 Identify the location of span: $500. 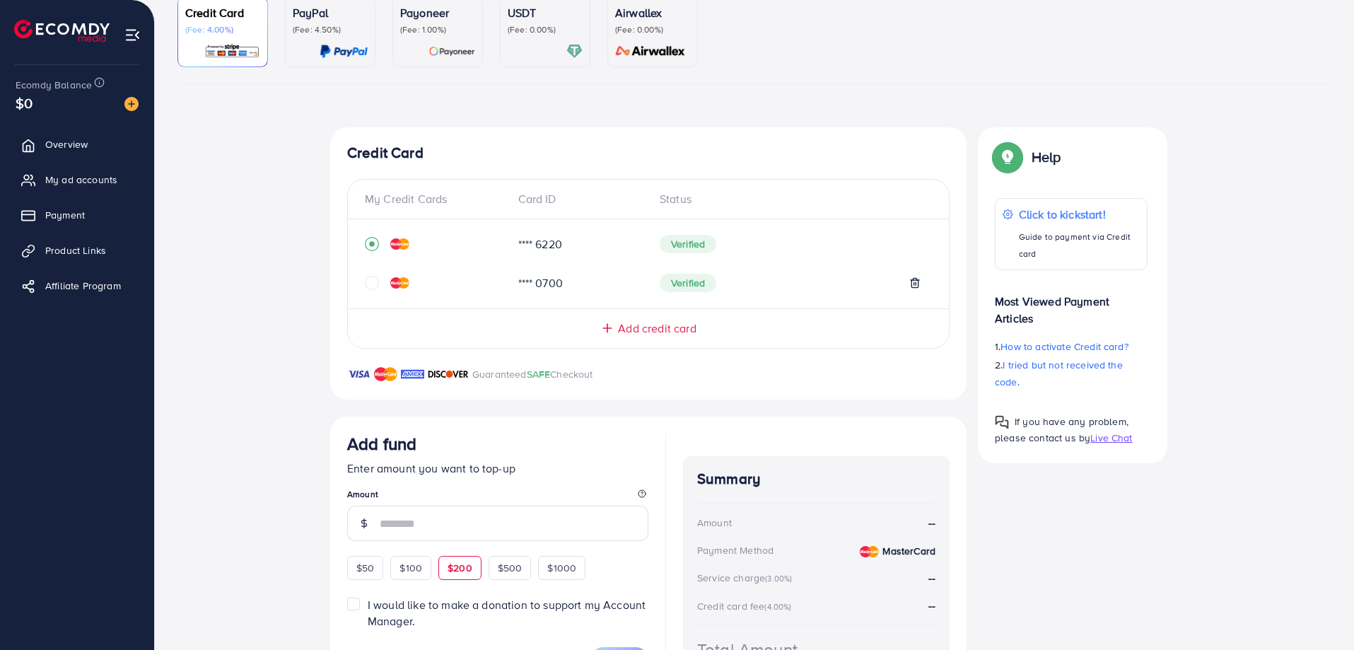
(510, 568).